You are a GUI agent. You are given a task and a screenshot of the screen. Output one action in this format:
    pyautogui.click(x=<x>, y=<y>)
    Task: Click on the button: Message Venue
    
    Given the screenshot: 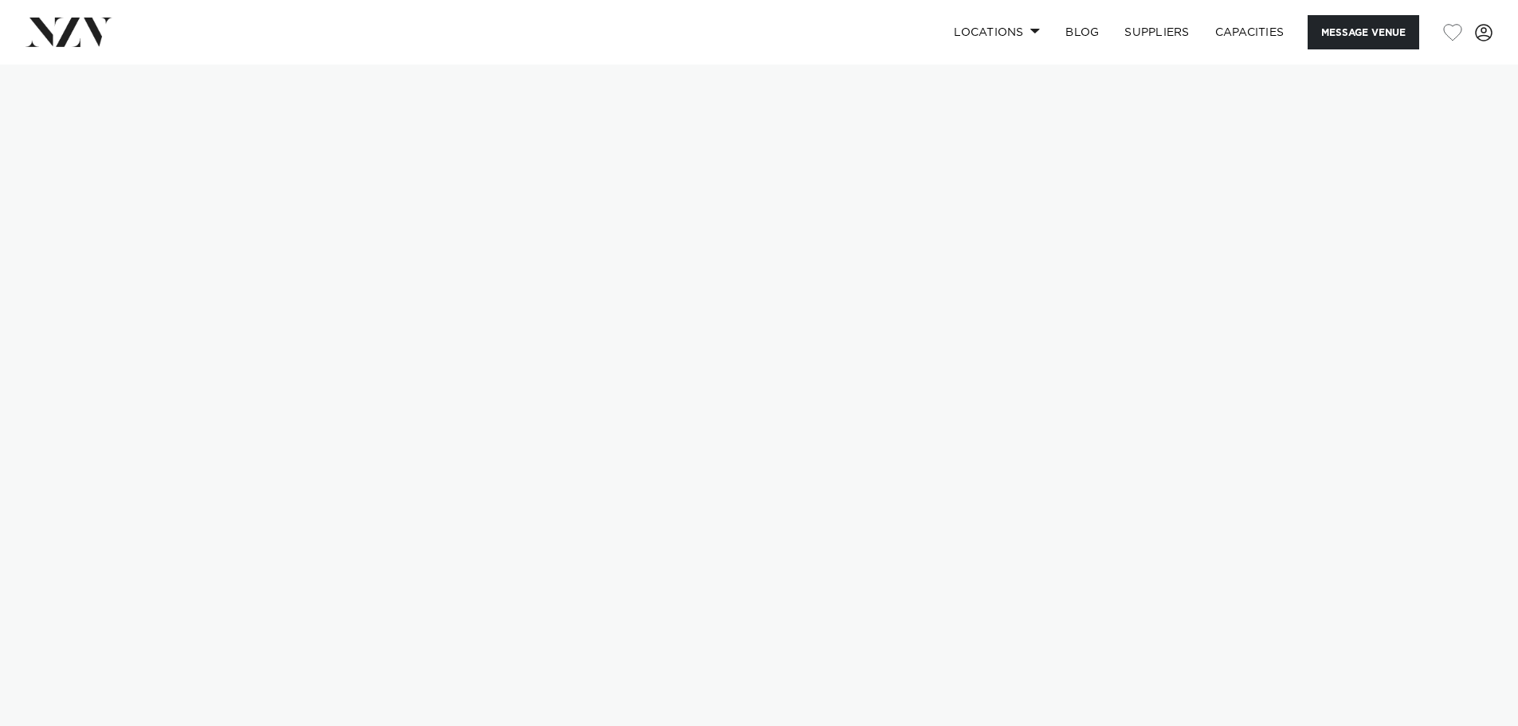 What is the action you would take?
    pyautogui.click(x=1363, y=32)
    